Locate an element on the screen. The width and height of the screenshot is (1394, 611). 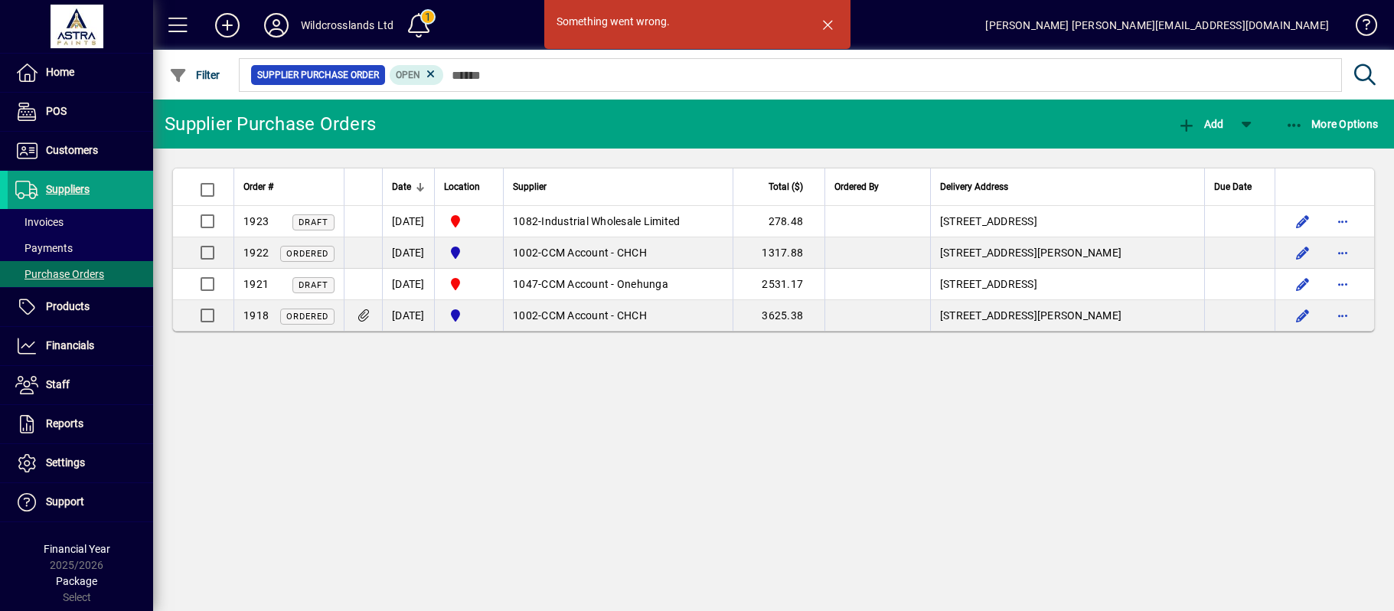
span: Date is located at coordinates (401, 187).